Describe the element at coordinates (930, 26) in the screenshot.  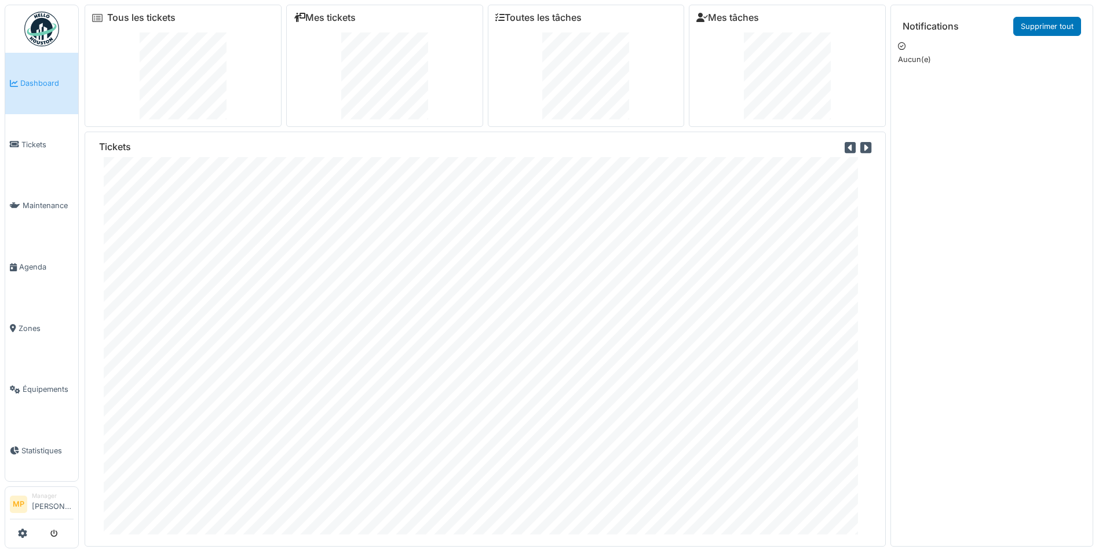
I see `h6: Notifications` at that location.